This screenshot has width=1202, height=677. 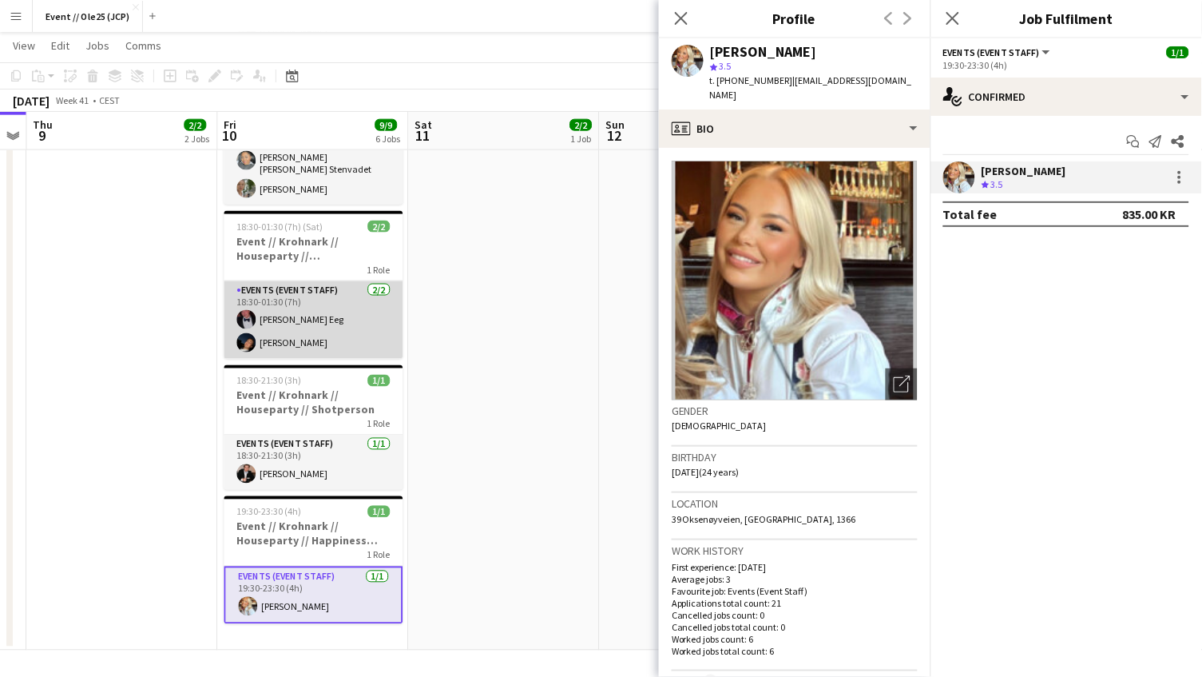 What do you see at coordinates (42, 125) in the screenshot?
I see `span: Thu` at bounding box center [42, 125].